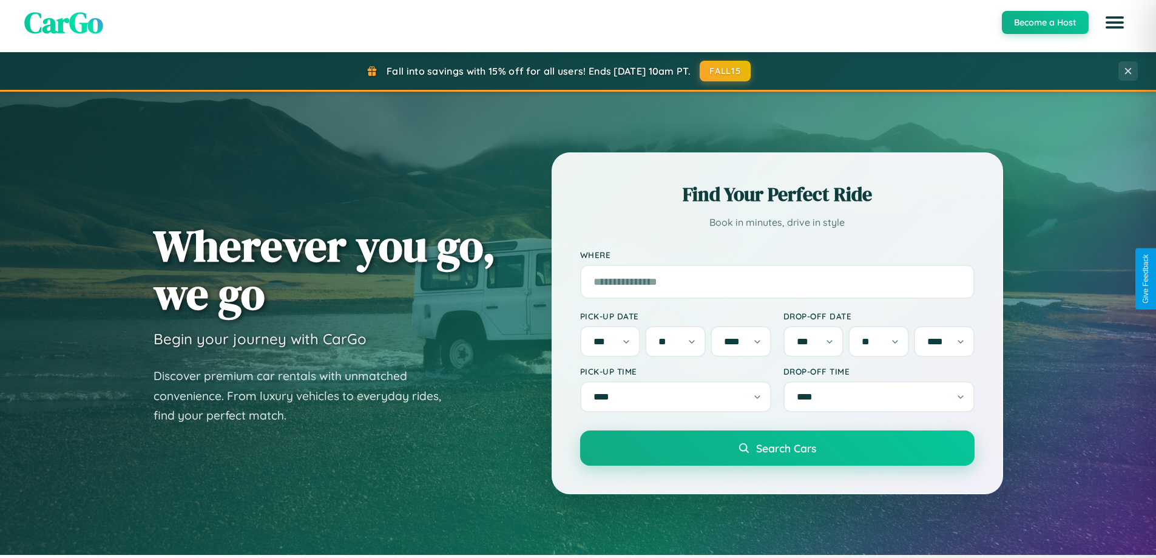 The height and width of the screenshot is (558, 1156). What do you see at coordinates (786, 448) in the screenshot?
I see `span: Search Cars` at bounding box center [786, 448].